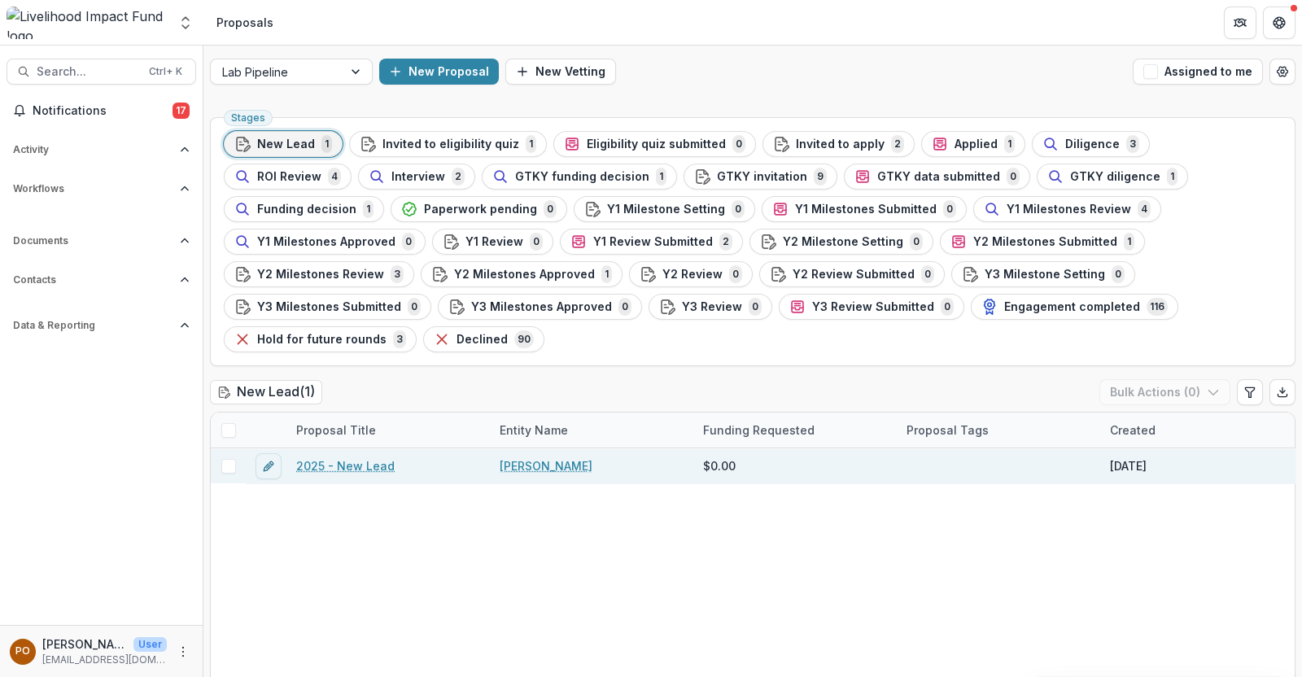 The width and height of the screenshot is (1302, 677). Describe the element at coordinates (866, 209) in the screenshot. I see `span: Y1 Milestones Submitted` at that location.